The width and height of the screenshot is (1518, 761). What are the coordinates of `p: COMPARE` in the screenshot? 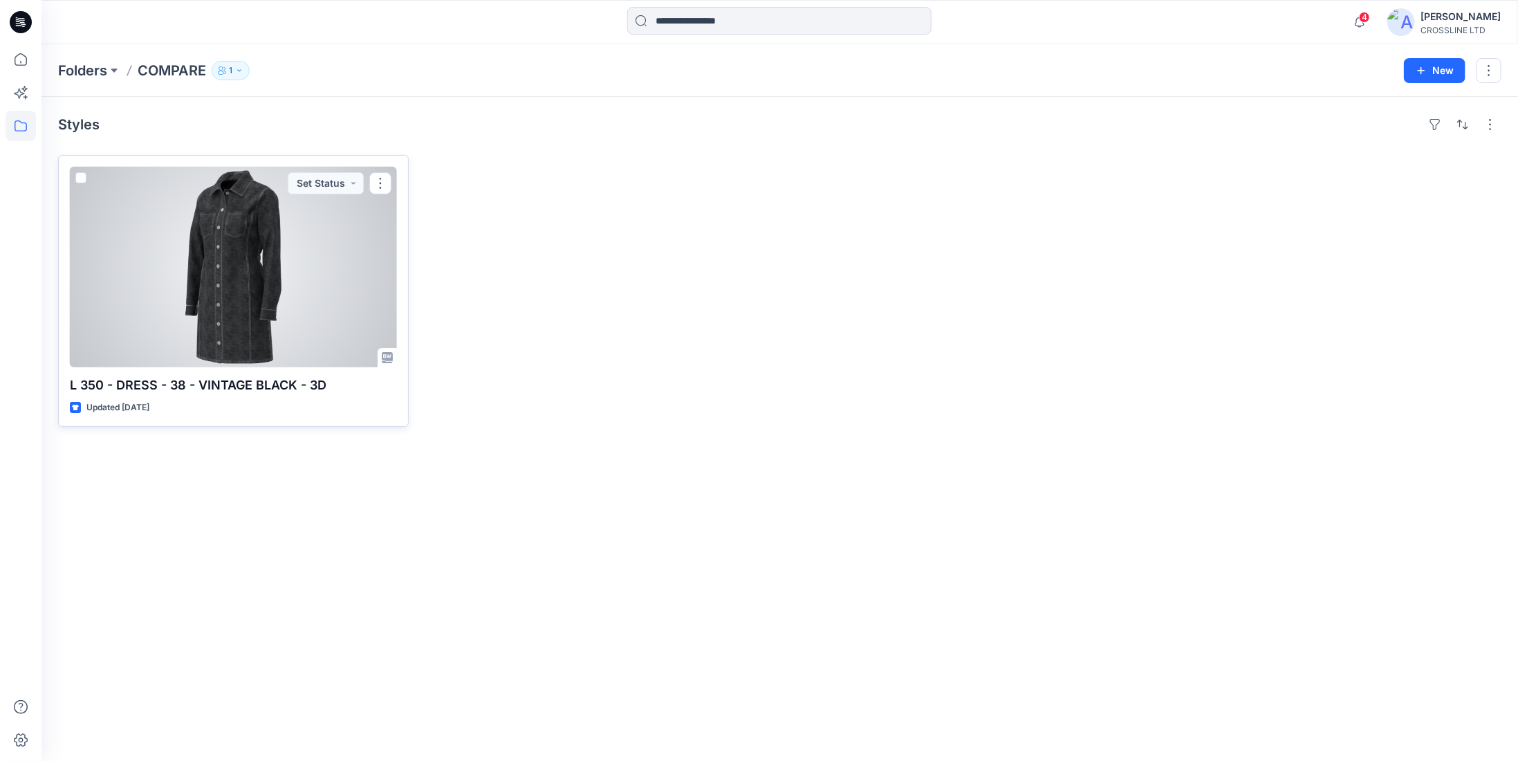 It's located at (172, 71).